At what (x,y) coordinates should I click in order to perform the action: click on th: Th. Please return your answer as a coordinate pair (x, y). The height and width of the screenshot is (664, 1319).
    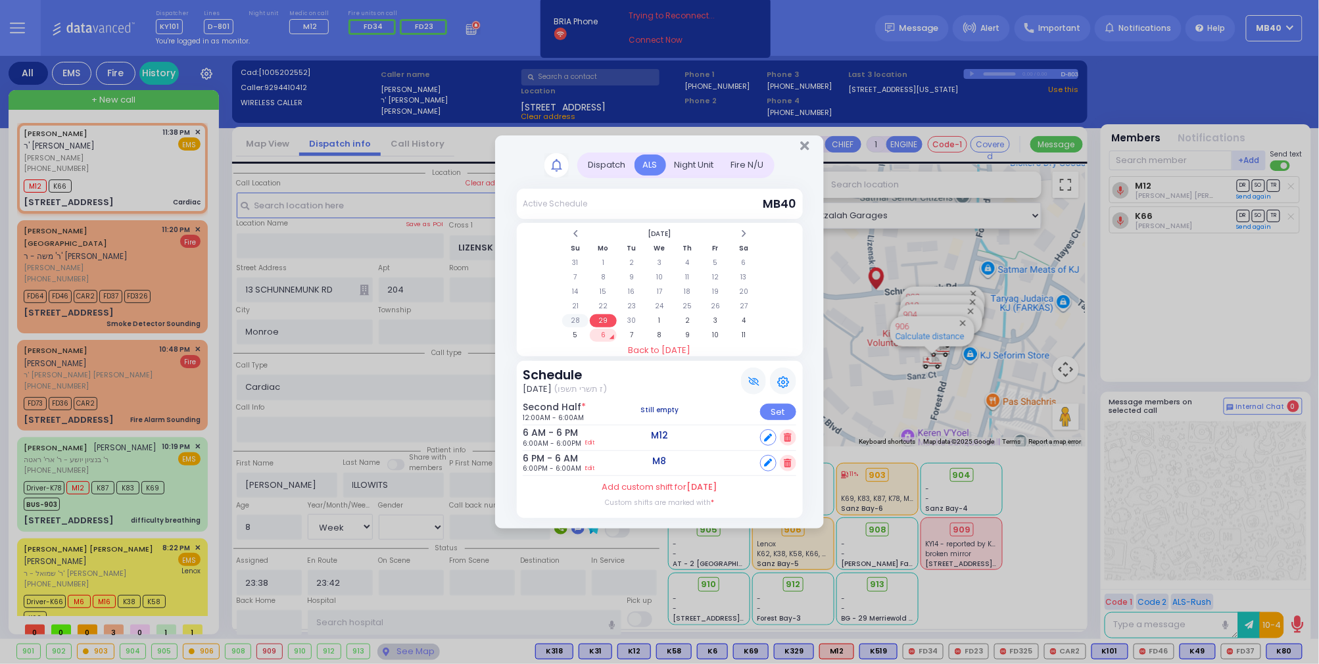
    Looking at the image, I should click on (687, 249).